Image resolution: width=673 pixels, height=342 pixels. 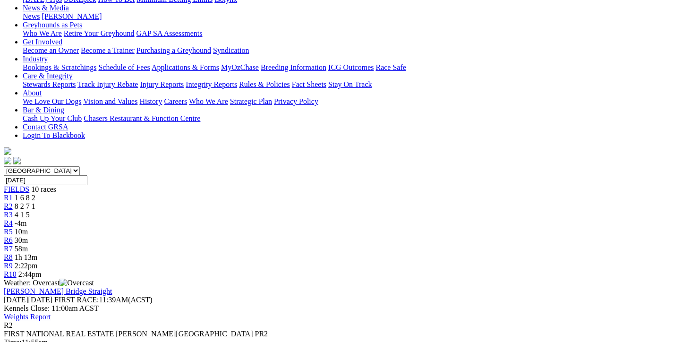 What do you see at coordinates (346, 17) in the screenshot?
I see `div: News & Media` at bounding box center [346, 17].